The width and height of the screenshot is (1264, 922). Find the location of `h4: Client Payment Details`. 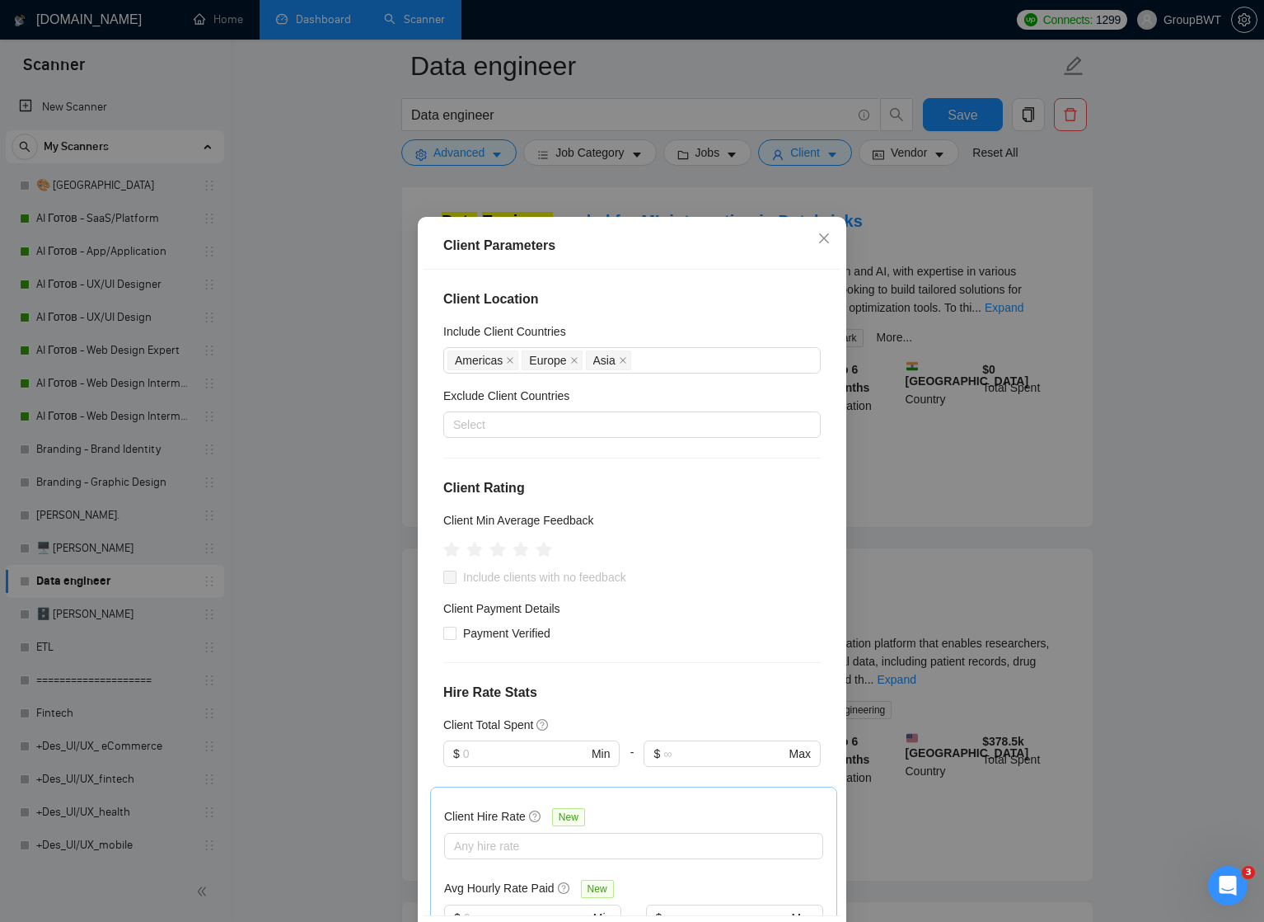

h4: Client Payment Details is located at coordinates (502, 609).